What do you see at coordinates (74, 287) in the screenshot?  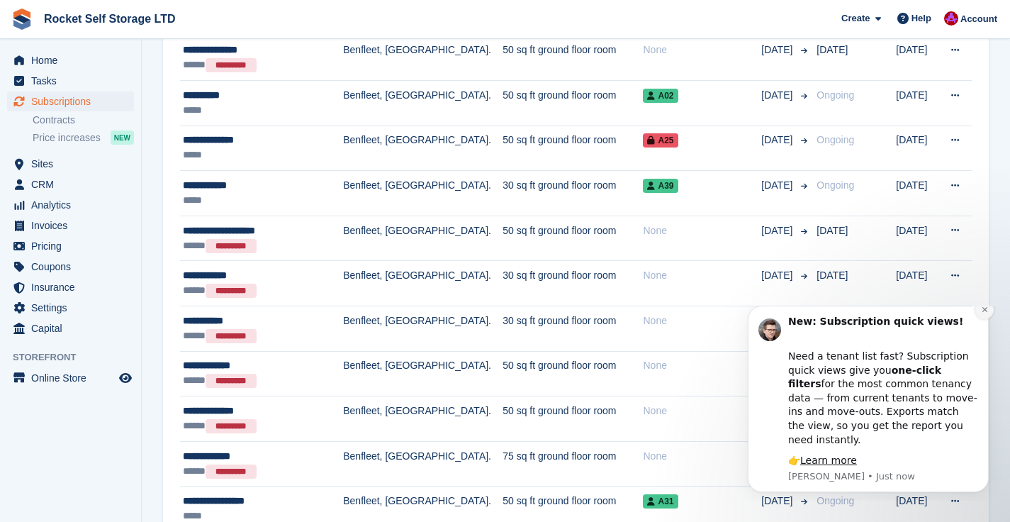 I see `span: Insurance` at bounding box center [74, 287].